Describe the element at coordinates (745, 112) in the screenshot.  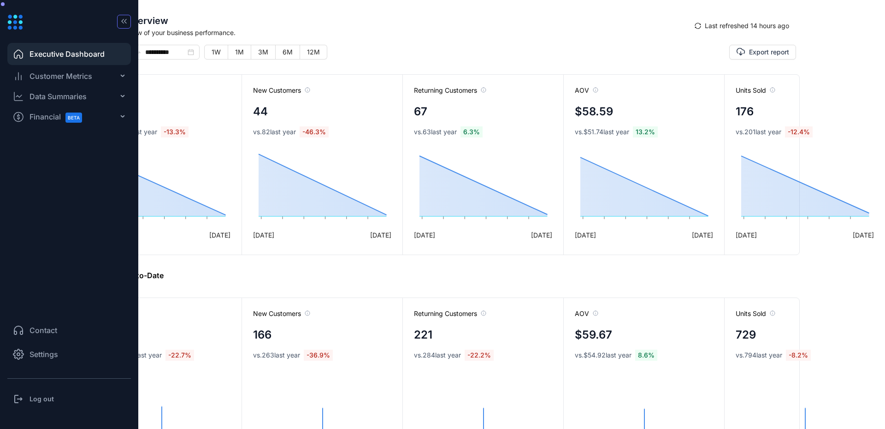
I see `h4: 176` at that location.